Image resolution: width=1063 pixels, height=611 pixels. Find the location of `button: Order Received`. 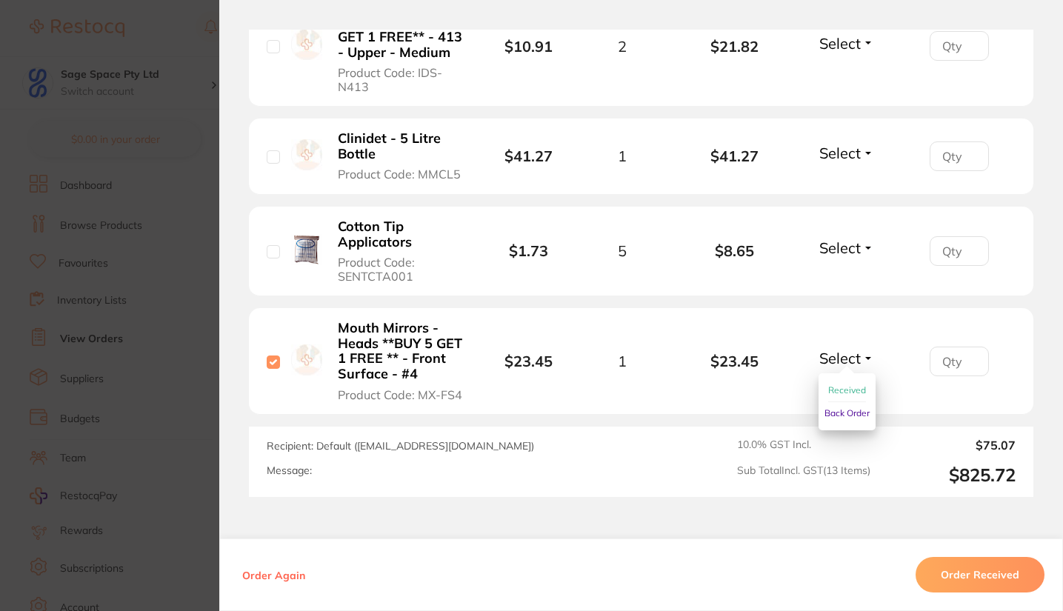

button: Order Received is located at coordinates (980, 575).